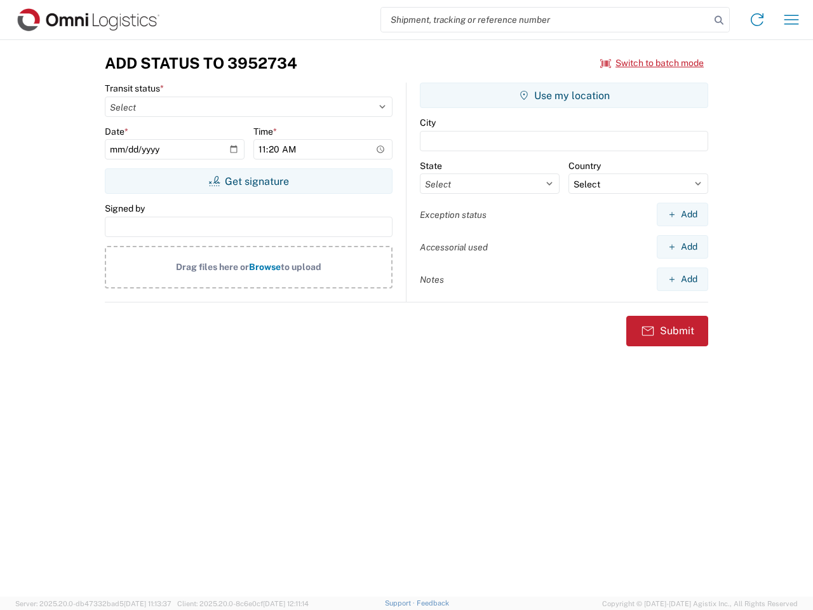  What do you see at coordinates (652, 63) in the screenshot?
I see `button: Switch to batch mode` at bounding box center [652, 63].